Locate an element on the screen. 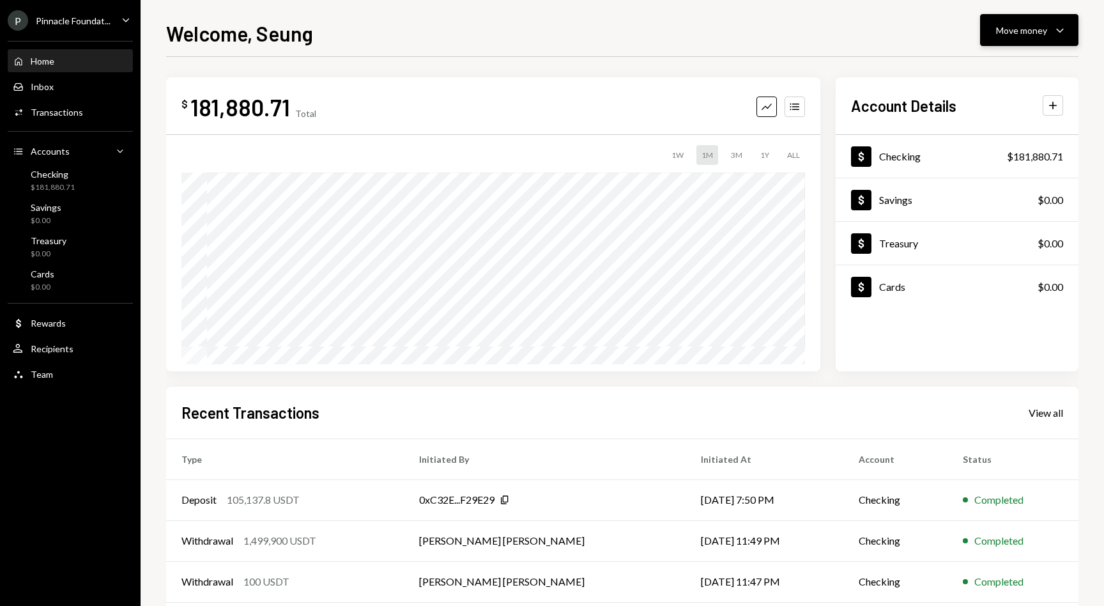 Image resolution: width=1104 pixels, height=606 pixels. a: Transactions is located at coordinates (70, 112).